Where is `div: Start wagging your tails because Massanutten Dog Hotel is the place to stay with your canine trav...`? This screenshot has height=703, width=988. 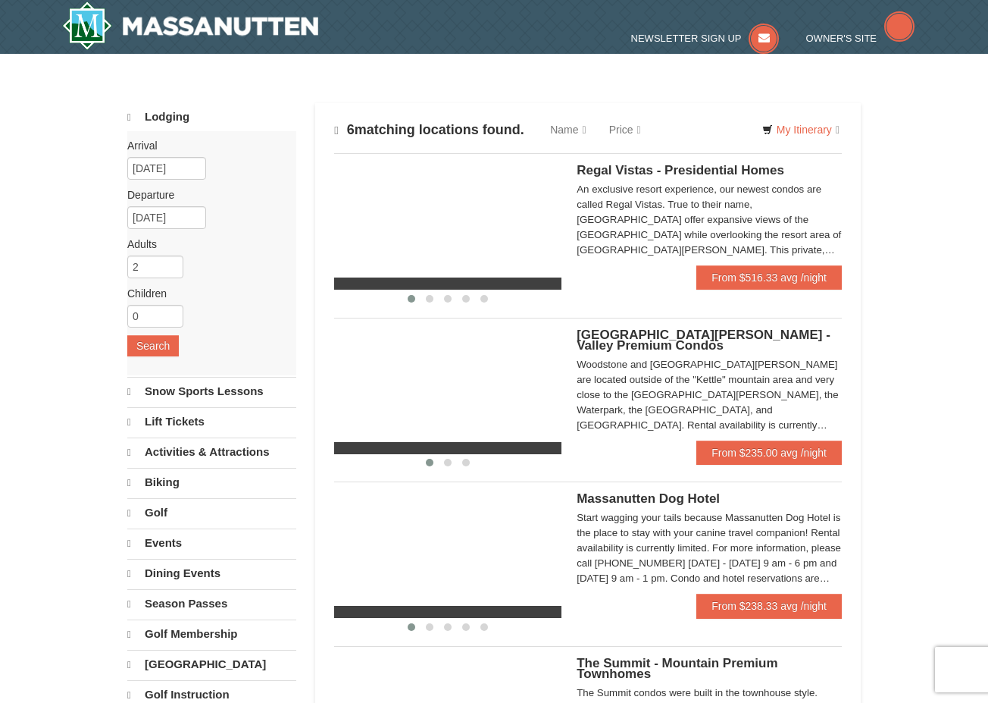
div: Start wagging your tails because Massanutten Dog Hotel is the place to stay with your canine trav... is located at coordinates (709, 548).